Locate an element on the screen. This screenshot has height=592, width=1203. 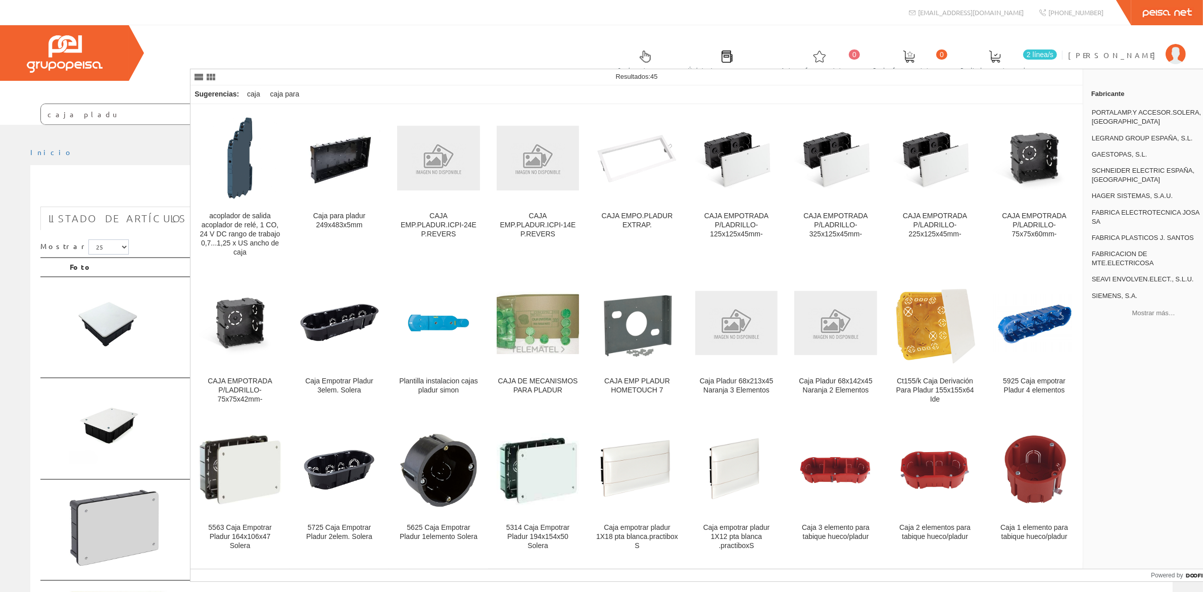
a: CAJA EMP PLADUR HOMETOUCH 7 CAJA EMP PLADUR HOMETOUCH 7 is located at coordinates (637, 343).